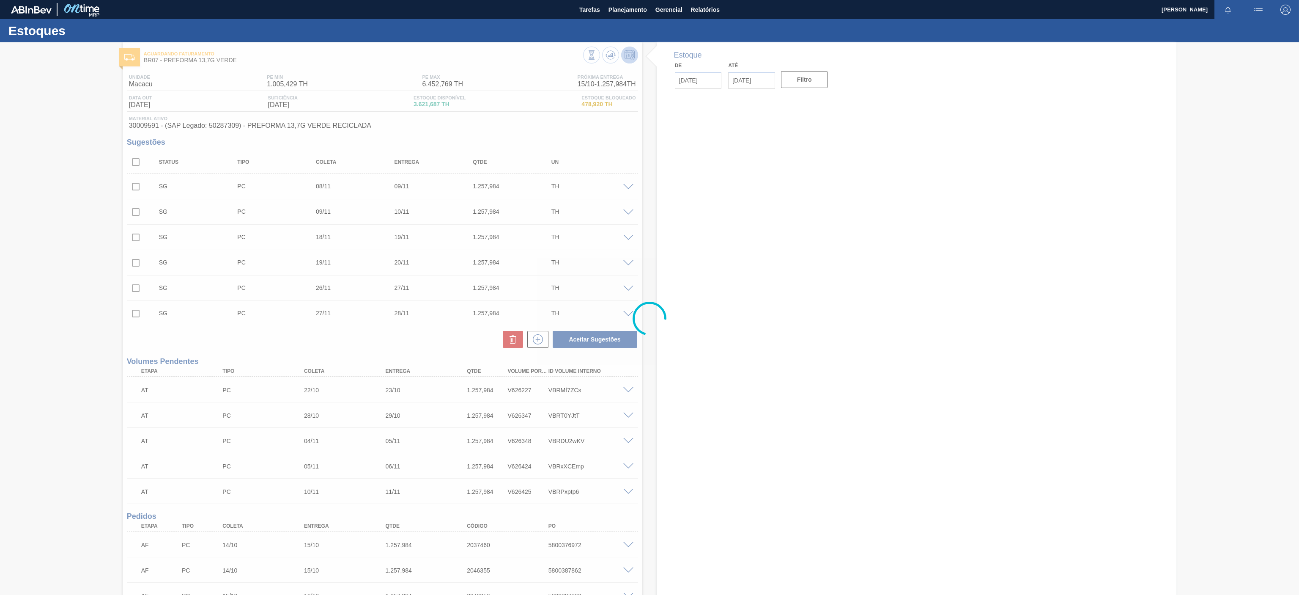  I want to click on span: Gerencial, so click(669, 10).